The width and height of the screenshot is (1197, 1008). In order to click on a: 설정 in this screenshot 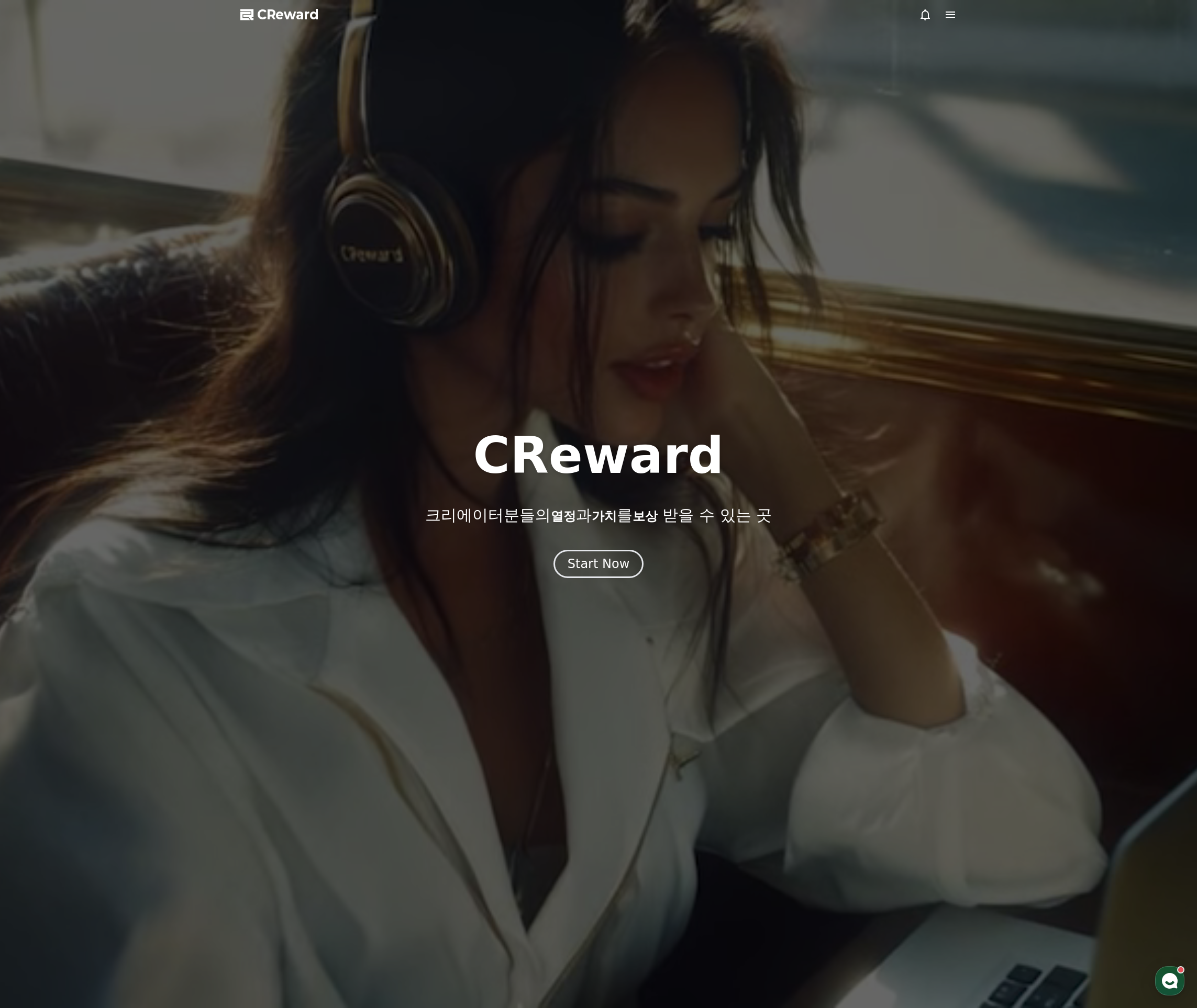, I will do `click(168, 345)`.